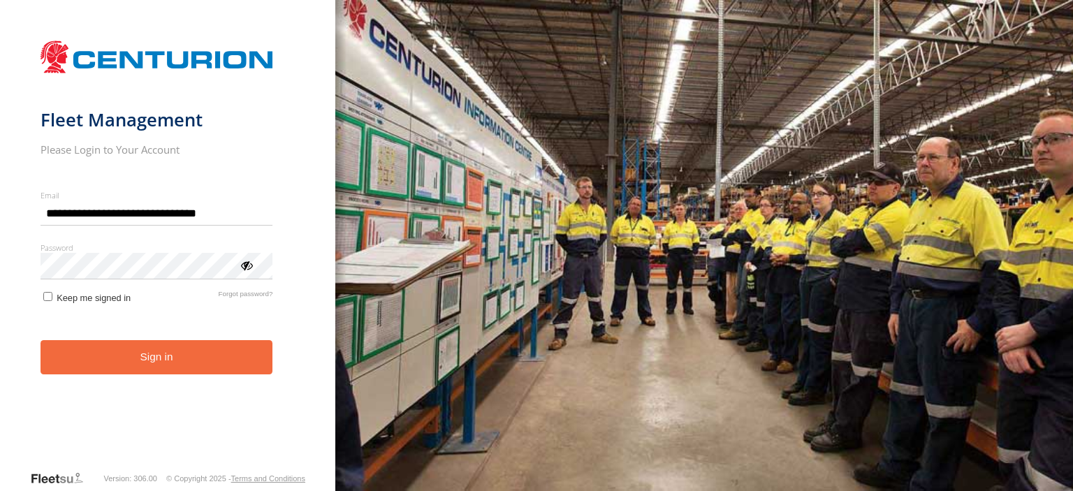 This screenshot has height=491, width=1073. Describe the element at coordinates (235, 478) in the screenshot. I see `div: © Copyright 2025 -` at that location.